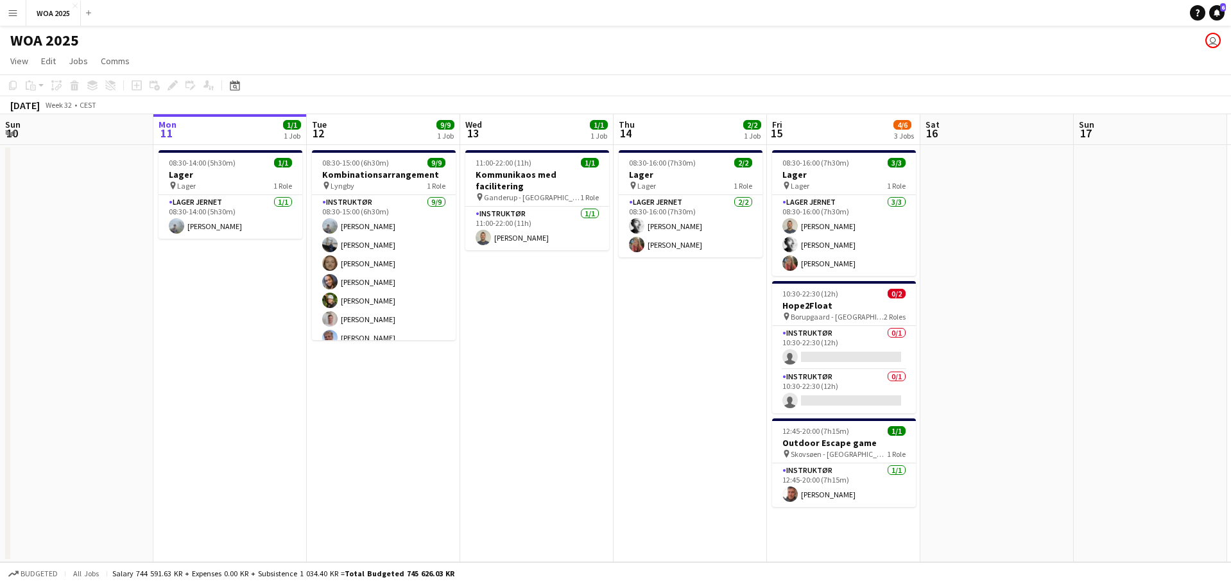 The height and width of the screenshot is (584, 1231). Describe the element at coordinates (19, 61) in the screenshot. I see `span: View` at that location.